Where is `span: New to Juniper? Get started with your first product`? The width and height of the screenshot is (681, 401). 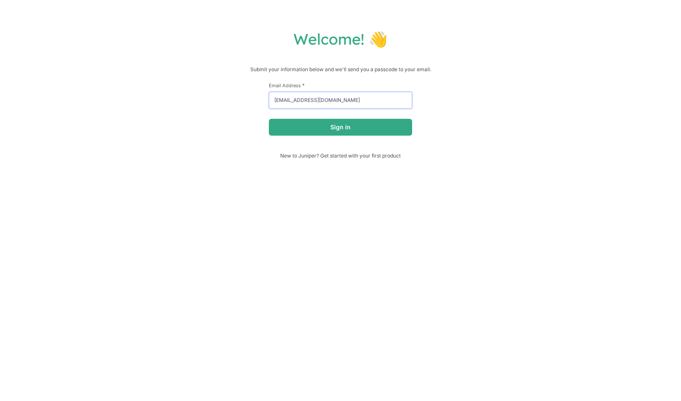 span: New to Juniper? Get started with your first product is located at coordinates (340, 155).